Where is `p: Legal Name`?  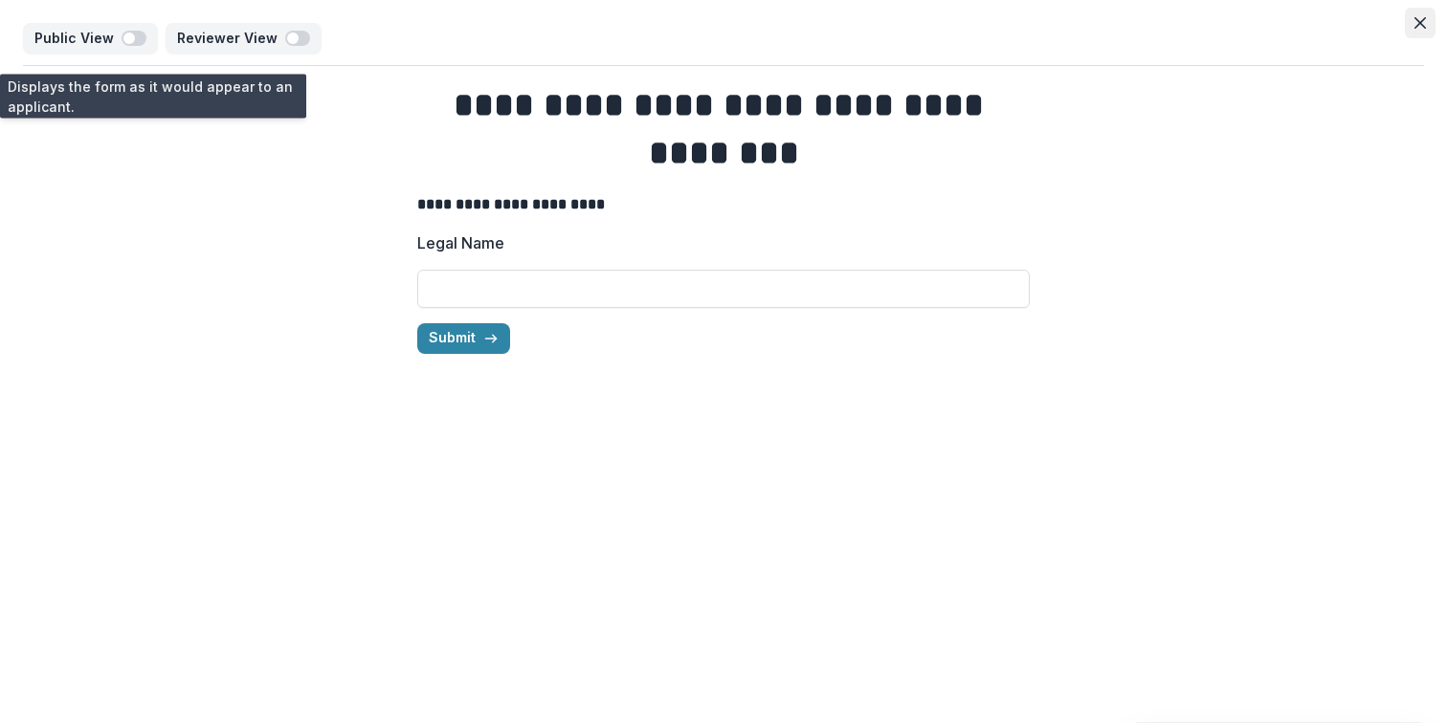 p: Legal Name is located at coordinates (460, 243).